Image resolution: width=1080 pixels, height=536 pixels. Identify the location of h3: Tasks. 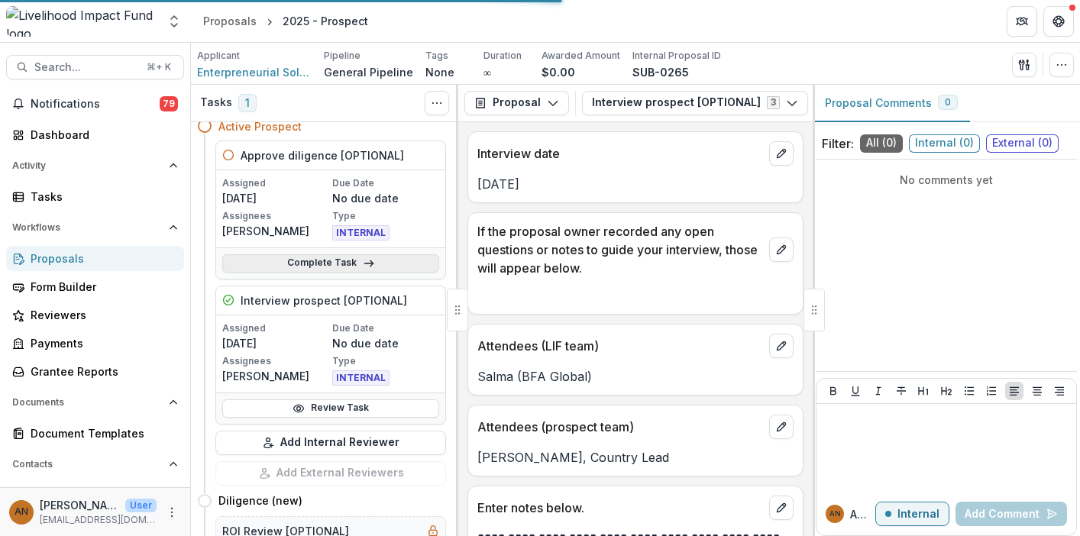
(216, 102).